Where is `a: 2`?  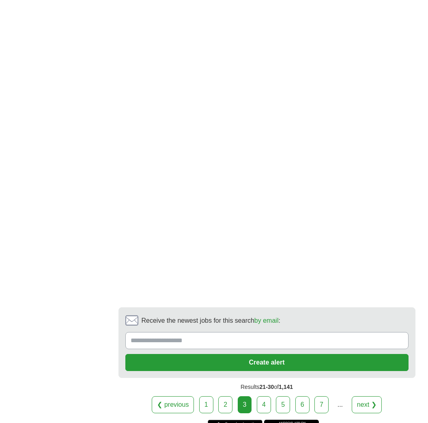
a: 2 is located at coordinates (225, 405).